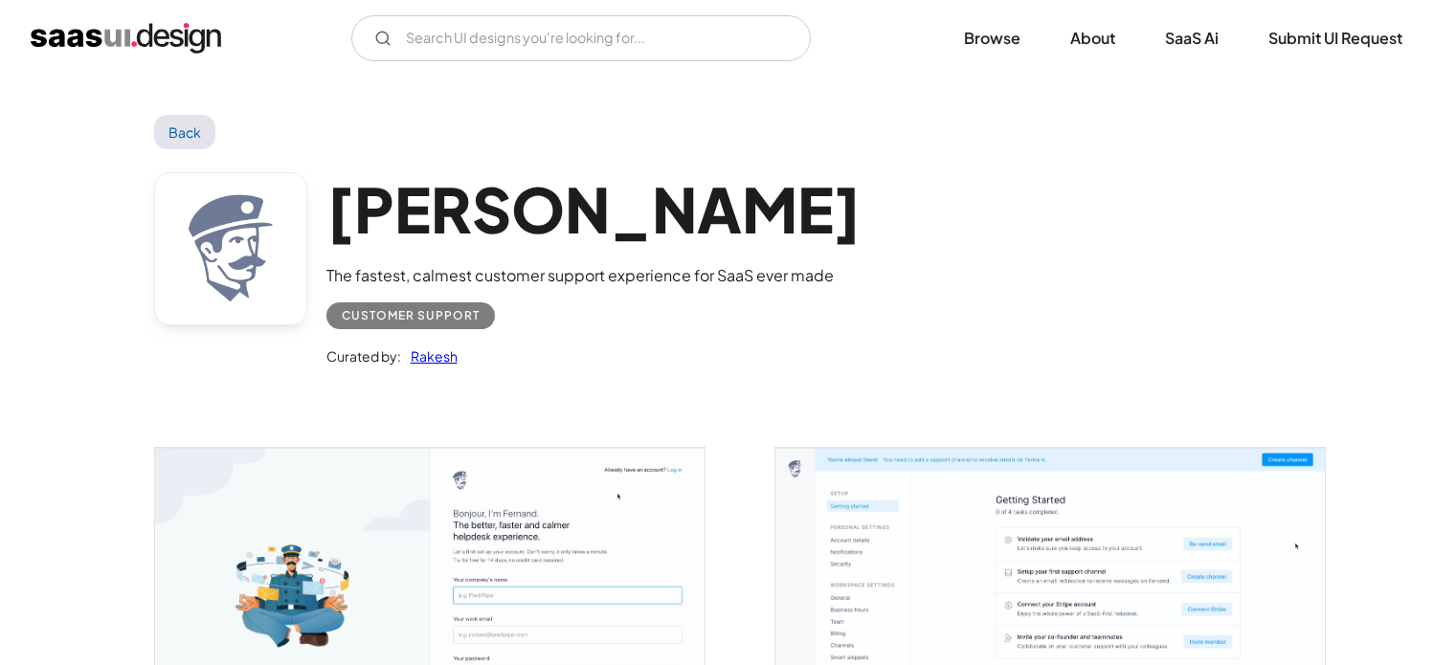 The height and width of the screenshot is (665, 1456). Describe the element at coordinates (1192, 38) in the screenshot. I see `a: SaaS Ai` at that location.